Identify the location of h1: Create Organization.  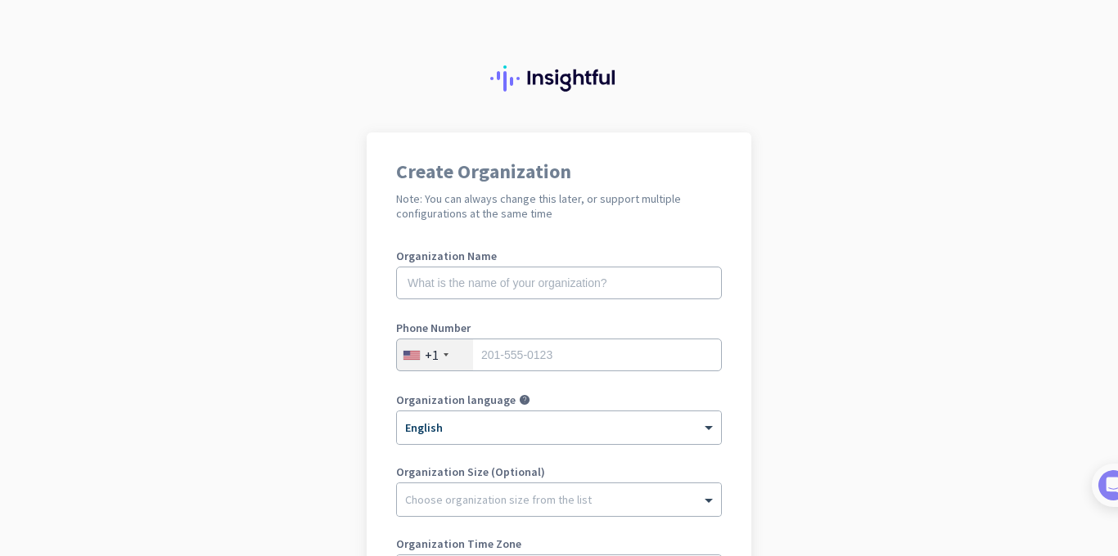
(559, 172).